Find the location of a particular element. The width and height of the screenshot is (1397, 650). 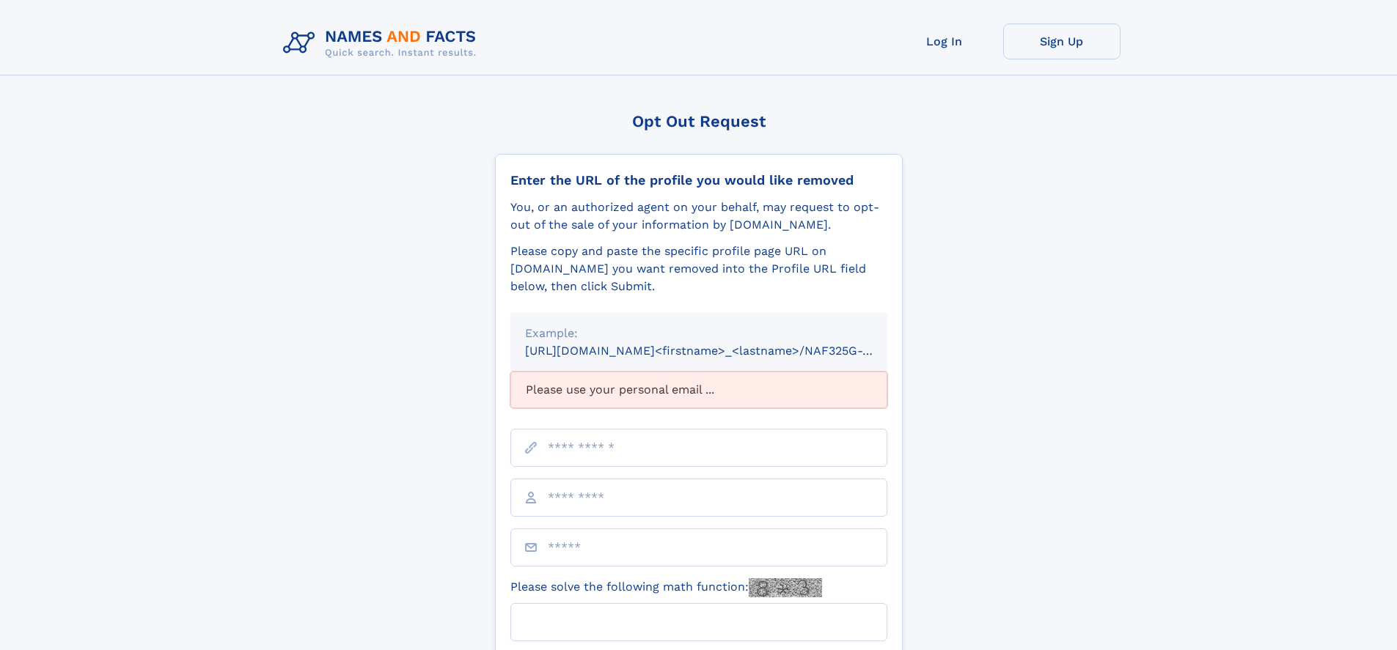

img: Logo Names and Facts is located at coordinates (383, 43).